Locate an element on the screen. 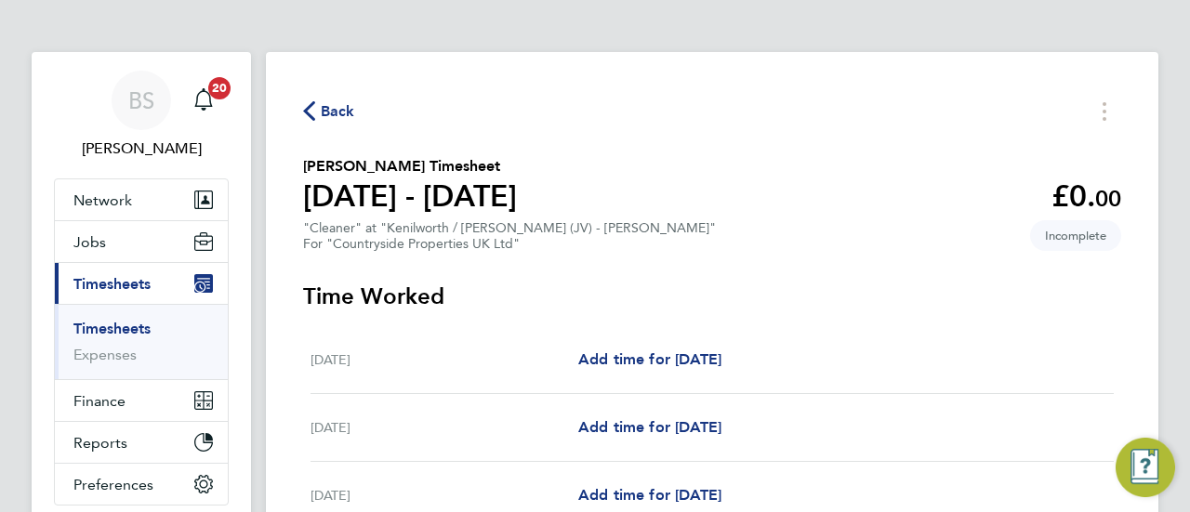  button: Back is located at coordinates (329, 111).